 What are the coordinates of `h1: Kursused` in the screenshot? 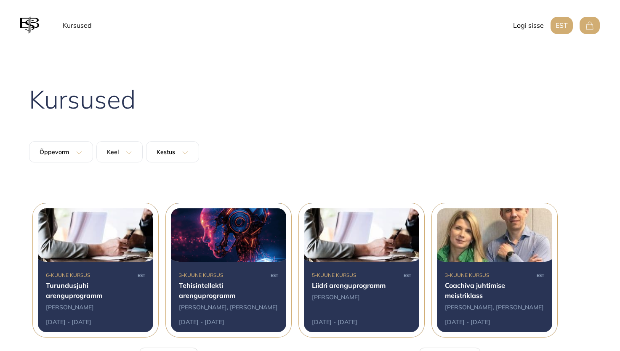 It's located at (310, 99).